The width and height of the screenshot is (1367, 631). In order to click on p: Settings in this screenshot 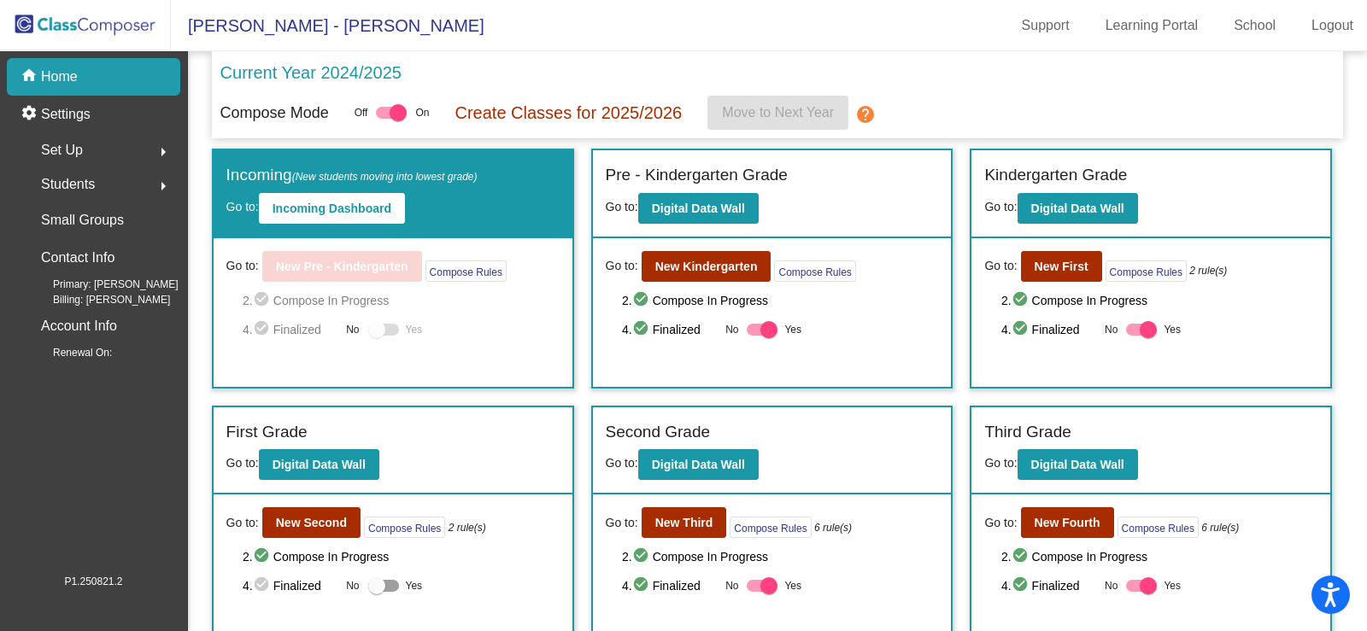, I will do `click(66, 114)`.